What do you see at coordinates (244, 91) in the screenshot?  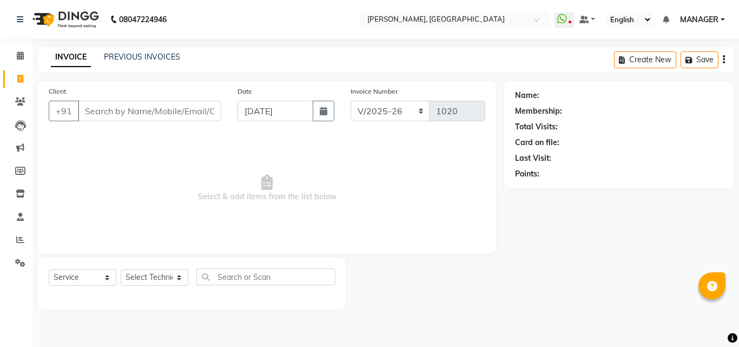 I see `label: Date` at bounding box center [244, 91].